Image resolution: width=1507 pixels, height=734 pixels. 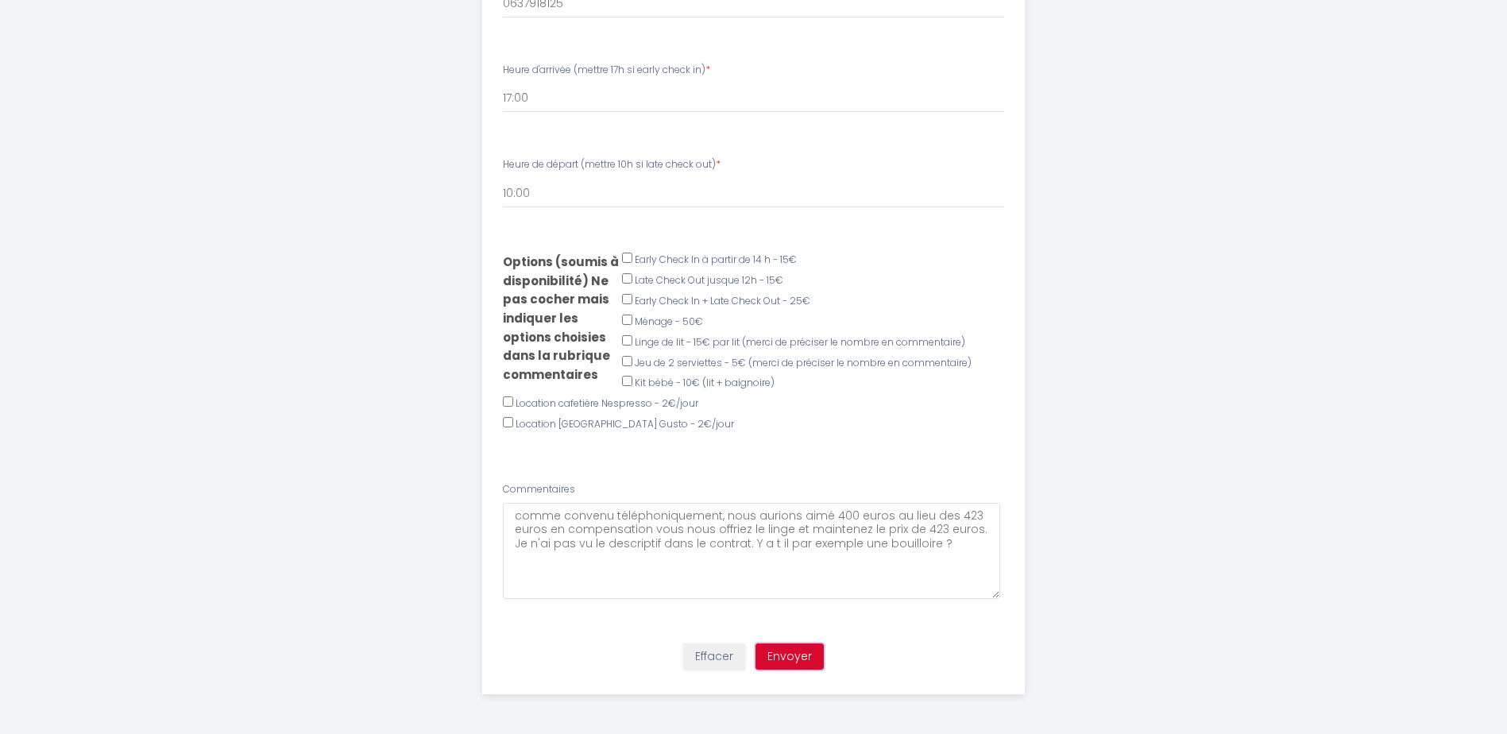 I want to click on button: Envoyer, so click(x=790, y=657).